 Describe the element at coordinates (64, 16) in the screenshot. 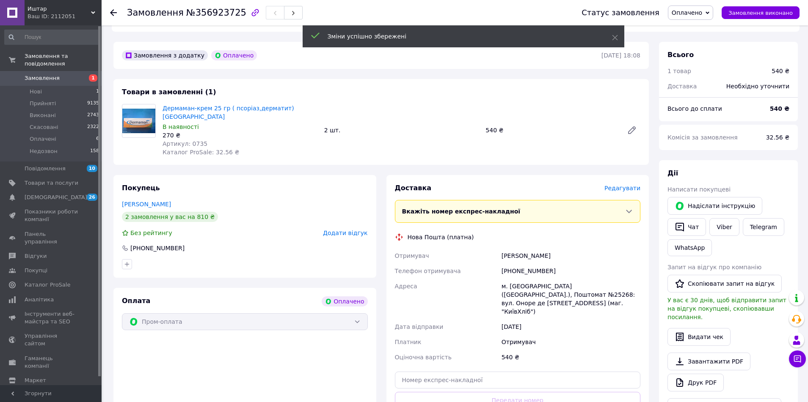

I see `div: Ваш ID: 2112051` at that location.